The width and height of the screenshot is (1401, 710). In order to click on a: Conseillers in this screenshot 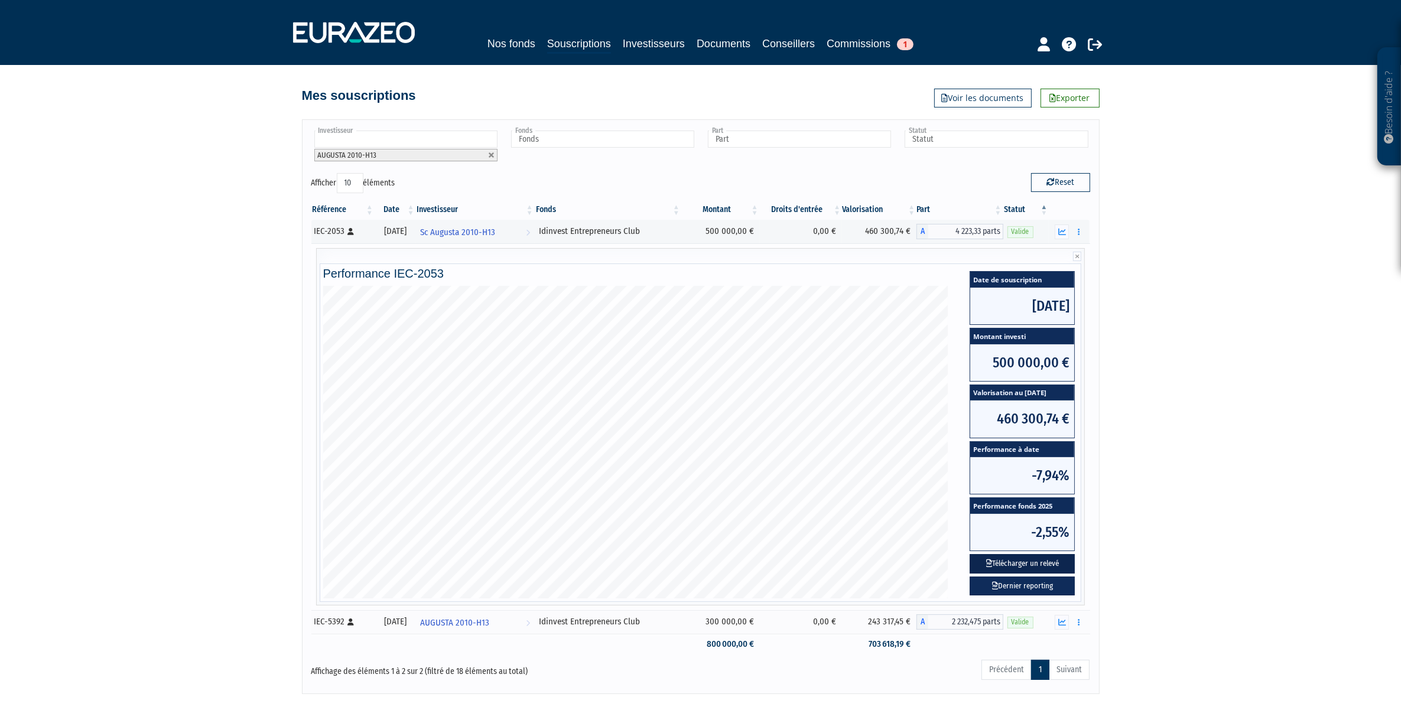, I will do `click(788, 44)`.